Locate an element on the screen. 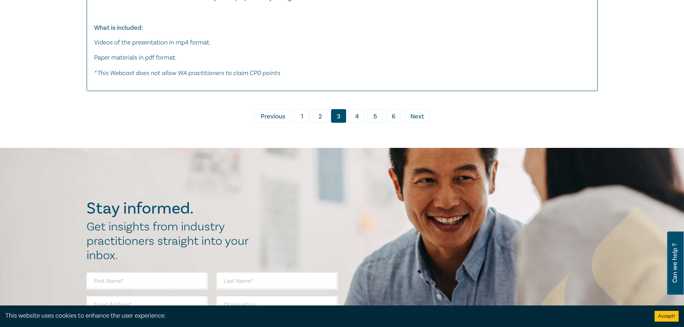 This screenshot has width=684, height=327. input: First Name* is located at coordinates (147, 281).